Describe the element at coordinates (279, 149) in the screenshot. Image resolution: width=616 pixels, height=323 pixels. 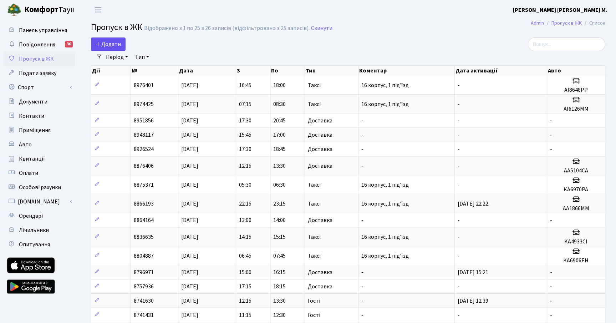
I see `span: 18:45` at that location.